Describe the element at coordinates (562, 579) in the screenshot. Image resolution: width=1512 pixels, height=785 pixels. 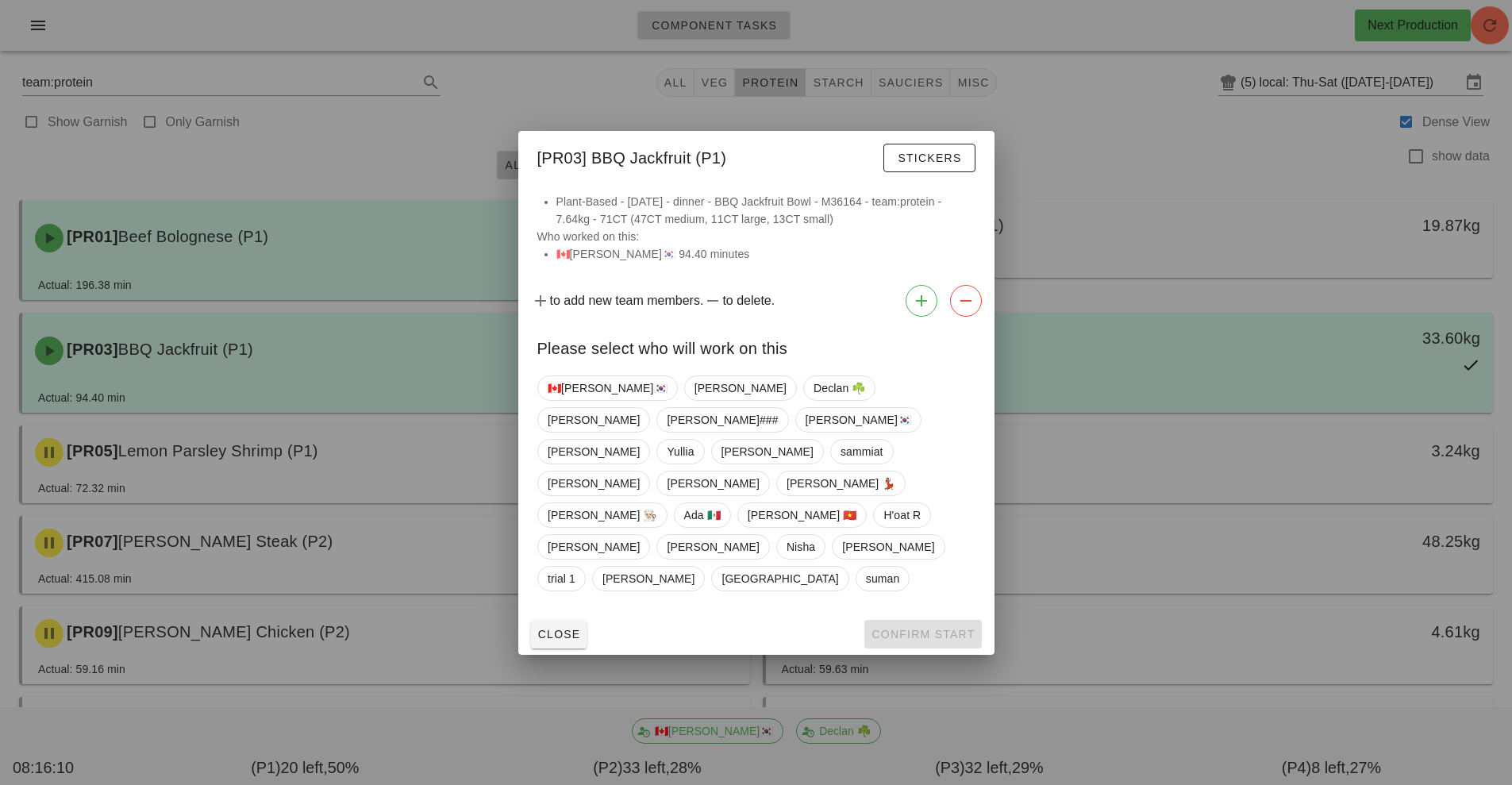
I see `span: trial 1` at that location.